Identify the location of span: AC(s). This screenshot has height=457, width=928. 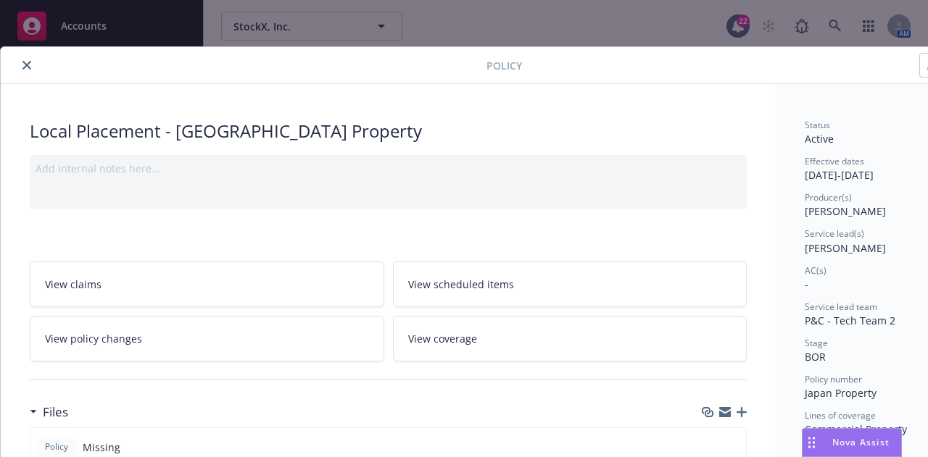
(815, 270).